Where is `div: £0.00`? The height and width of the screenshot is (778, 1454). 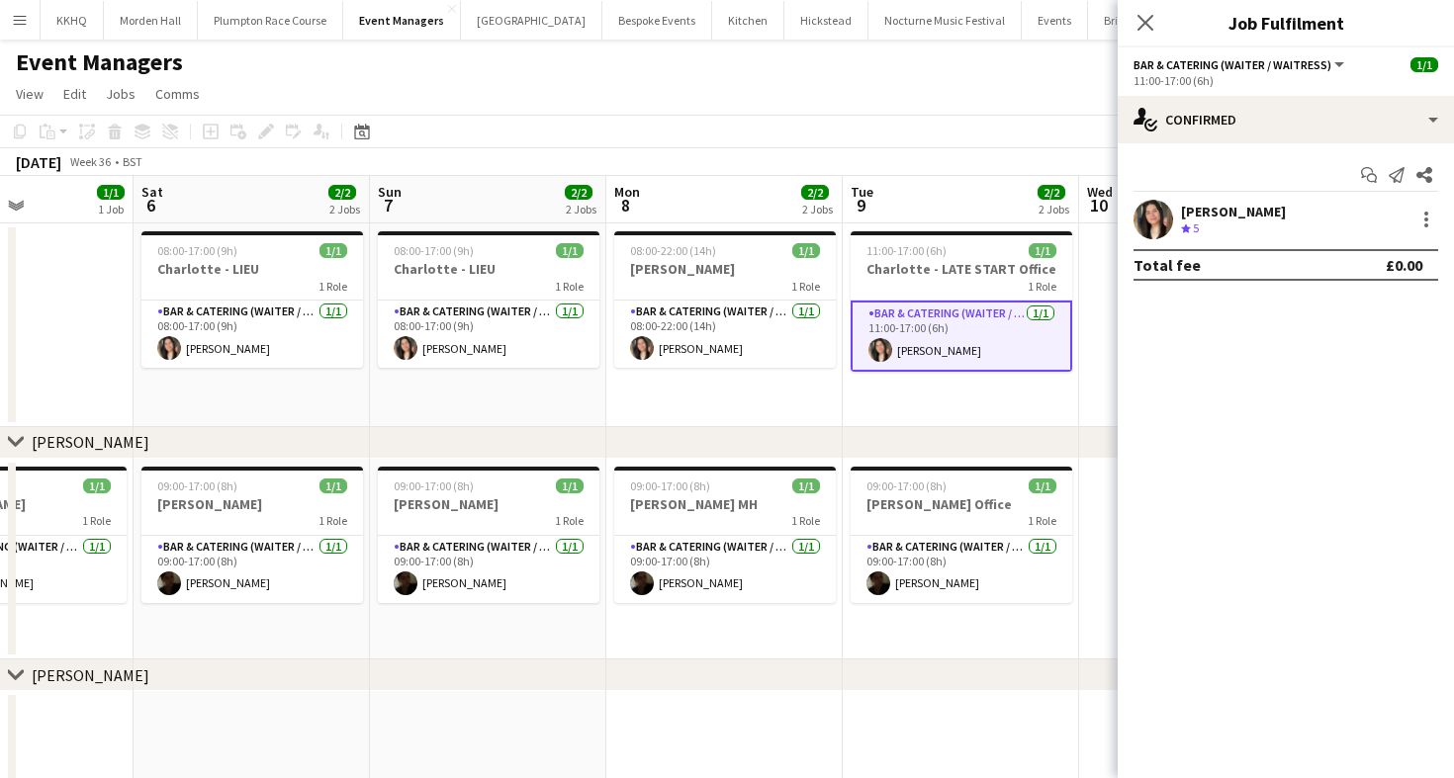
div: £0.00 is located at coordinates (1404, 265).